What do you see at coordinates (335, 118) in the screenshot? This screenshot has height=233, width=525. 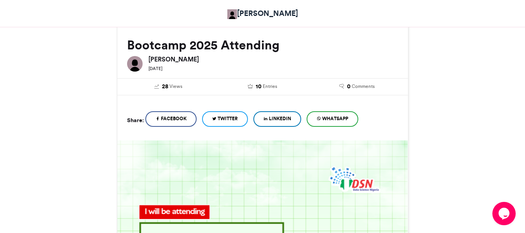 I see `span: WhatsApp` at bounding box center [335, 118].